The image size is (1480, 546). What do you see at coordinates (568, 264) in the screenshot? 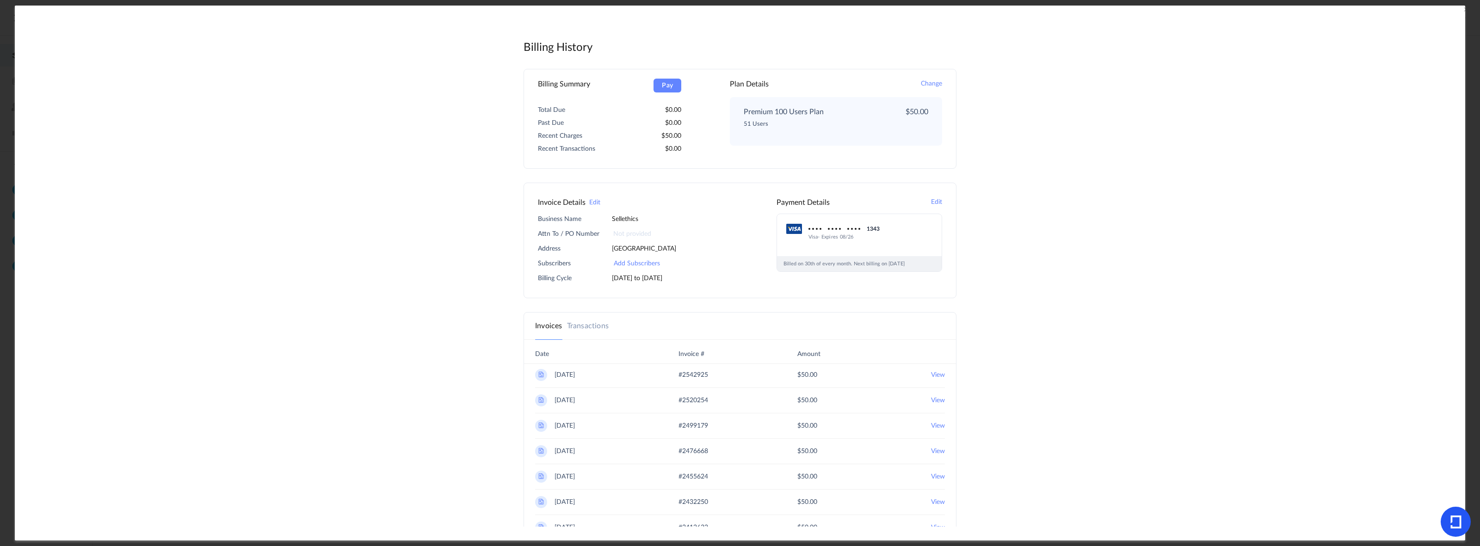
I see `p: Subscribers` at bounding box center [568, 264].